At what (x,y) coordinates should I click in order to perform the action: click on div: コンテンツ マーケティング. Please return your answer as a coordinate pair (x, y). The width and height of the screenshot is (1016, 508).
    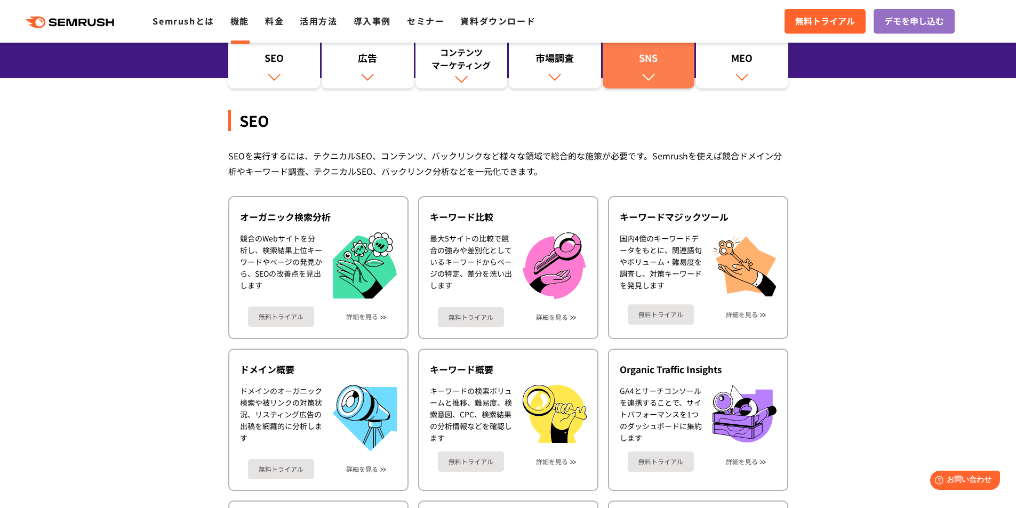
    Looking at the image, I should click on (461, 59).